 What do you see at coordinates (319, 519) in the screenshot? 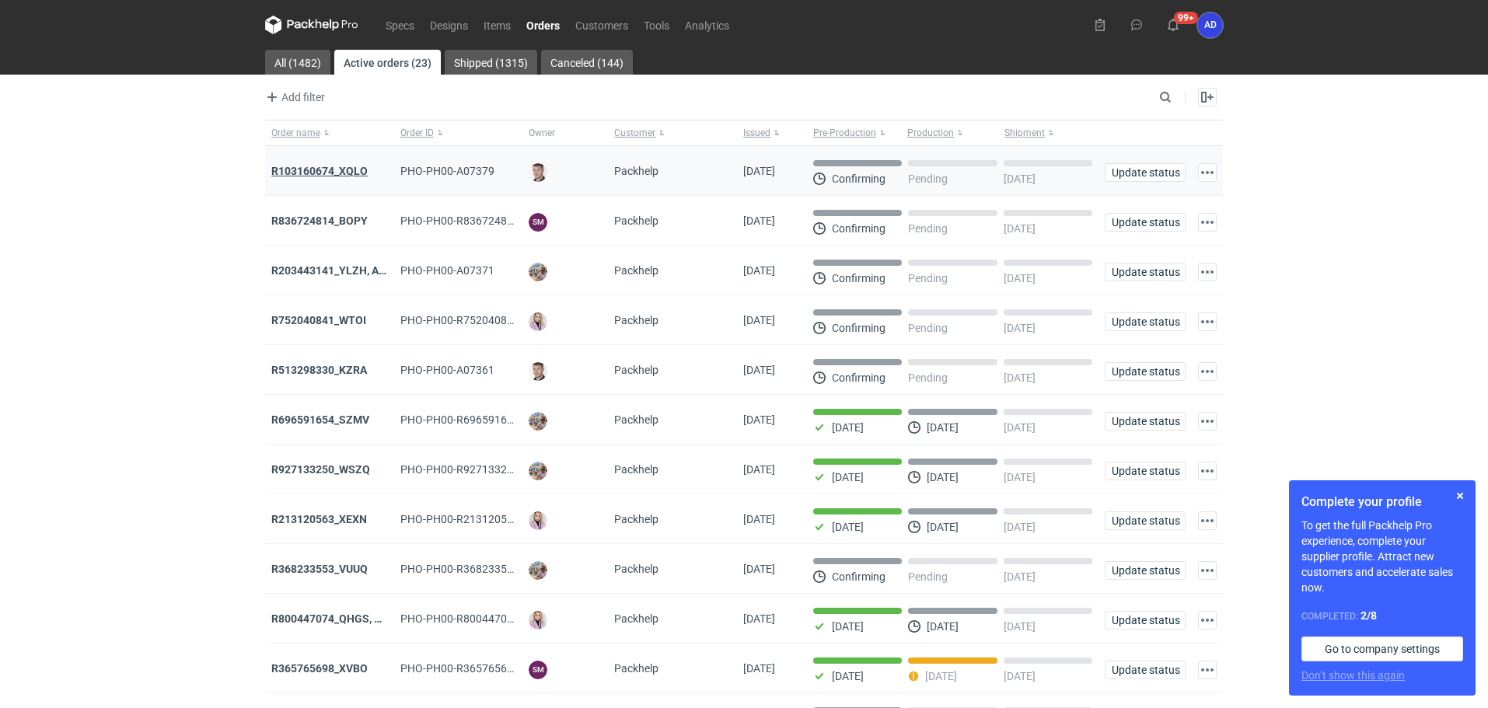
I see `strong: R213120563_XEXN` at bounding box center [319, 519].